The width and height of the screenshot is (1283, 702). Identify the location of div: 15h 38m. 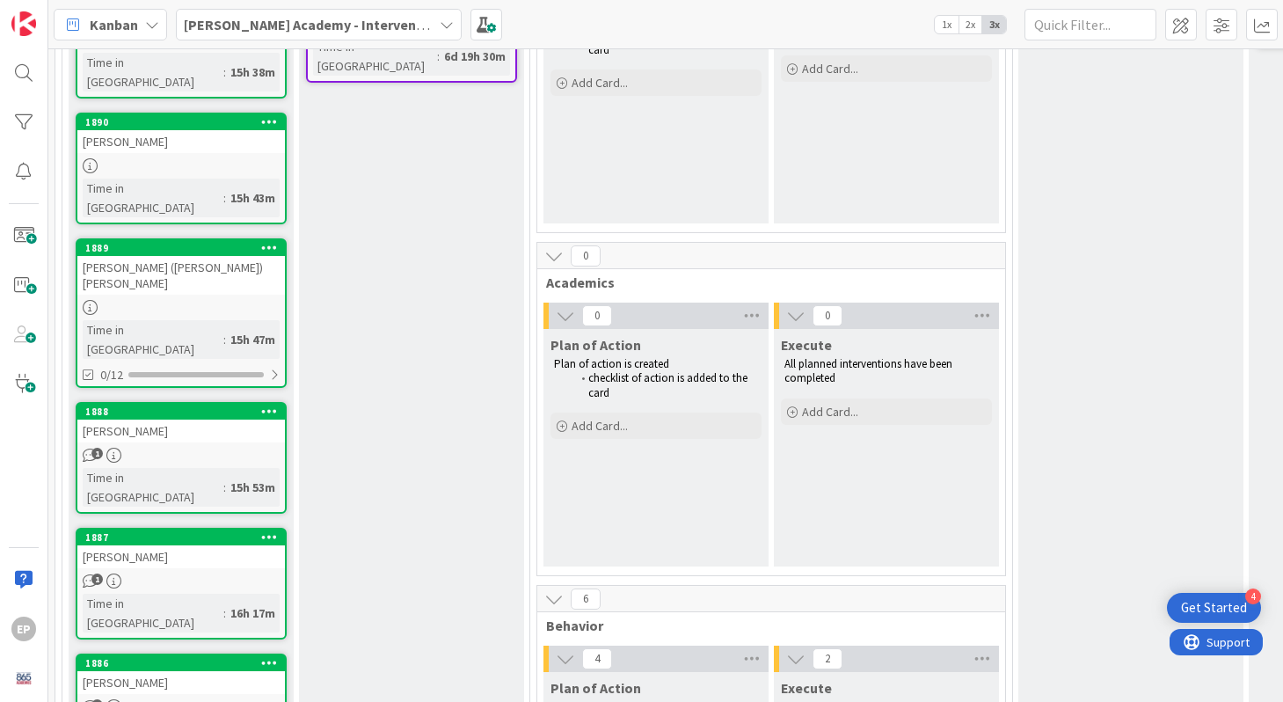
(252, 72).